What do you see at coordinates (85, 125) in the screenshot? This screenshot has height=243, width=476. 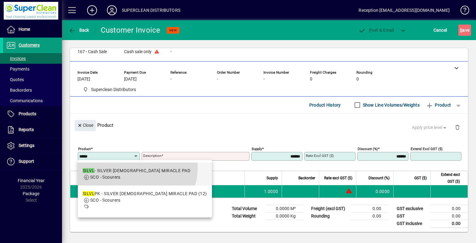 I see `app-page-header-button: Close` at bounding box center [85, 125].